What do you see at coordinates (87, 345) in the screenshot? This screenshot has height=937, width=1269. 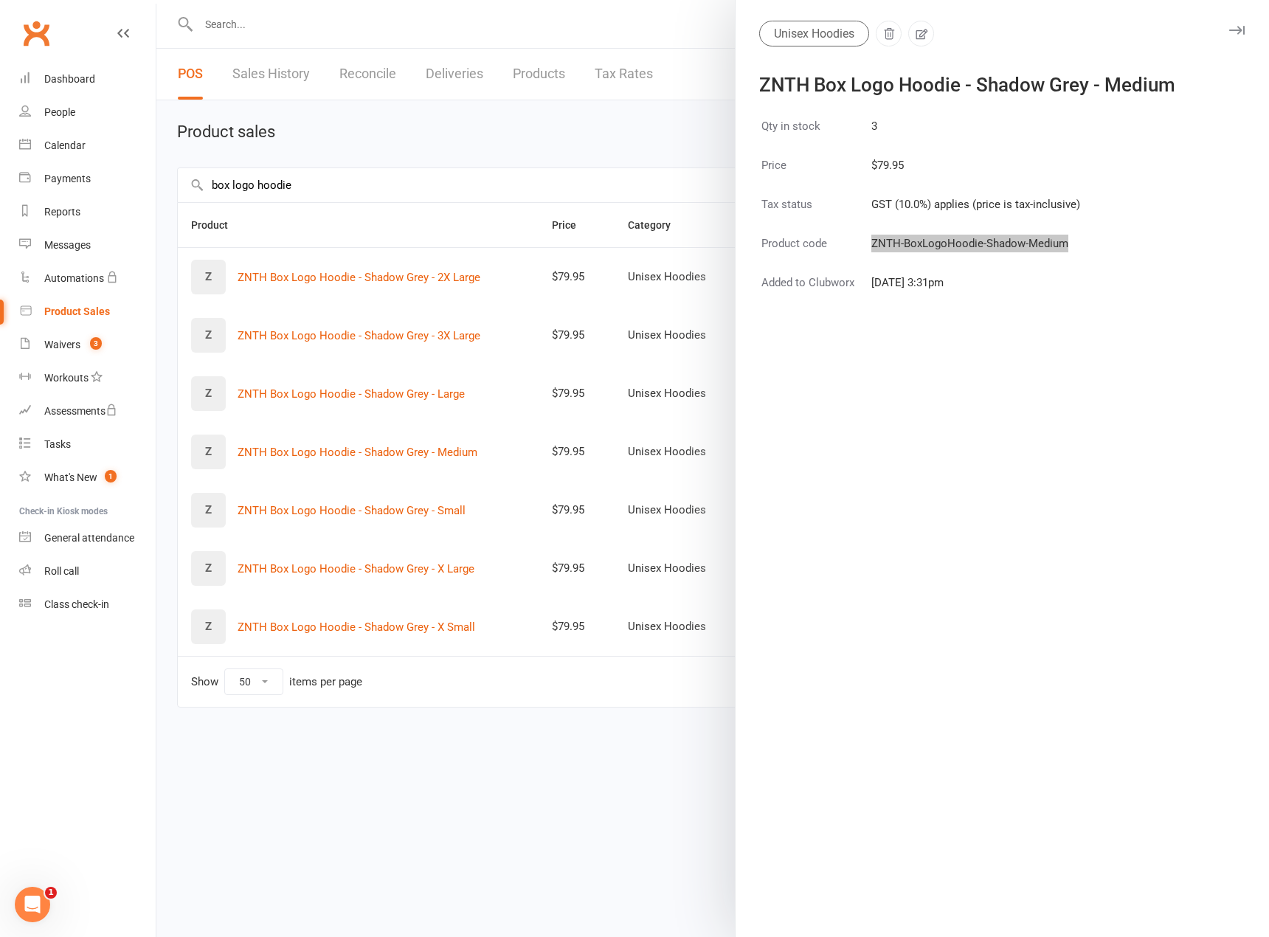 I see `a: Waivers 3` at bounding box center [87, 345].